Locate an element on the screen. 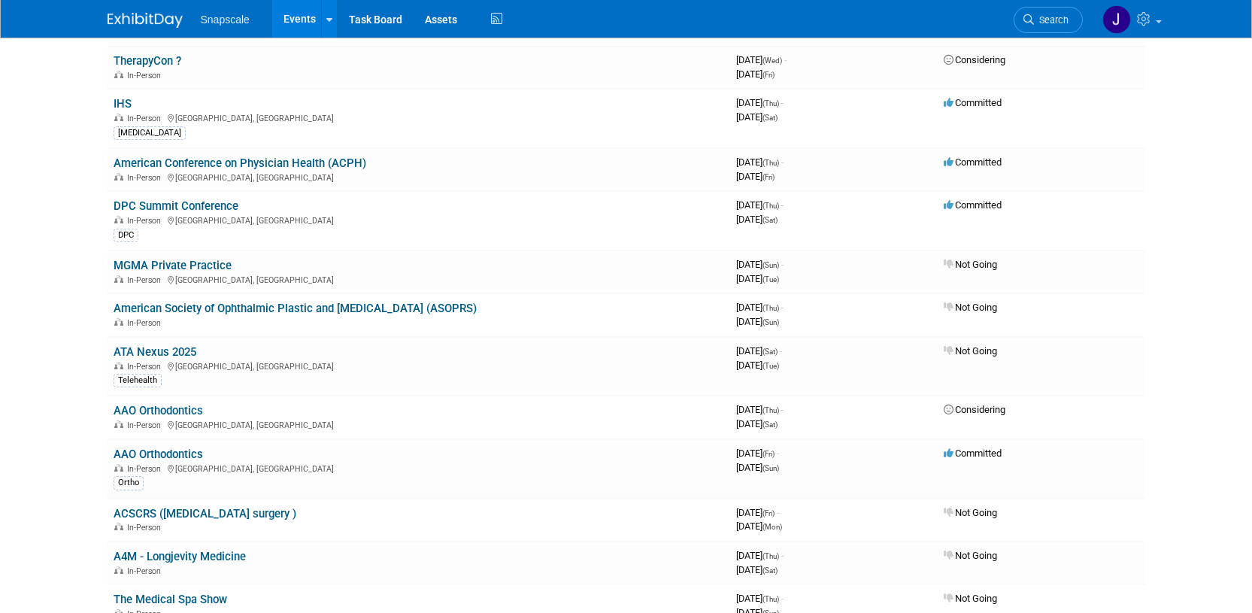 This screenshot has width=1252, height=613. img: Jennifer Benedict is located at coordinates (1116, 20).